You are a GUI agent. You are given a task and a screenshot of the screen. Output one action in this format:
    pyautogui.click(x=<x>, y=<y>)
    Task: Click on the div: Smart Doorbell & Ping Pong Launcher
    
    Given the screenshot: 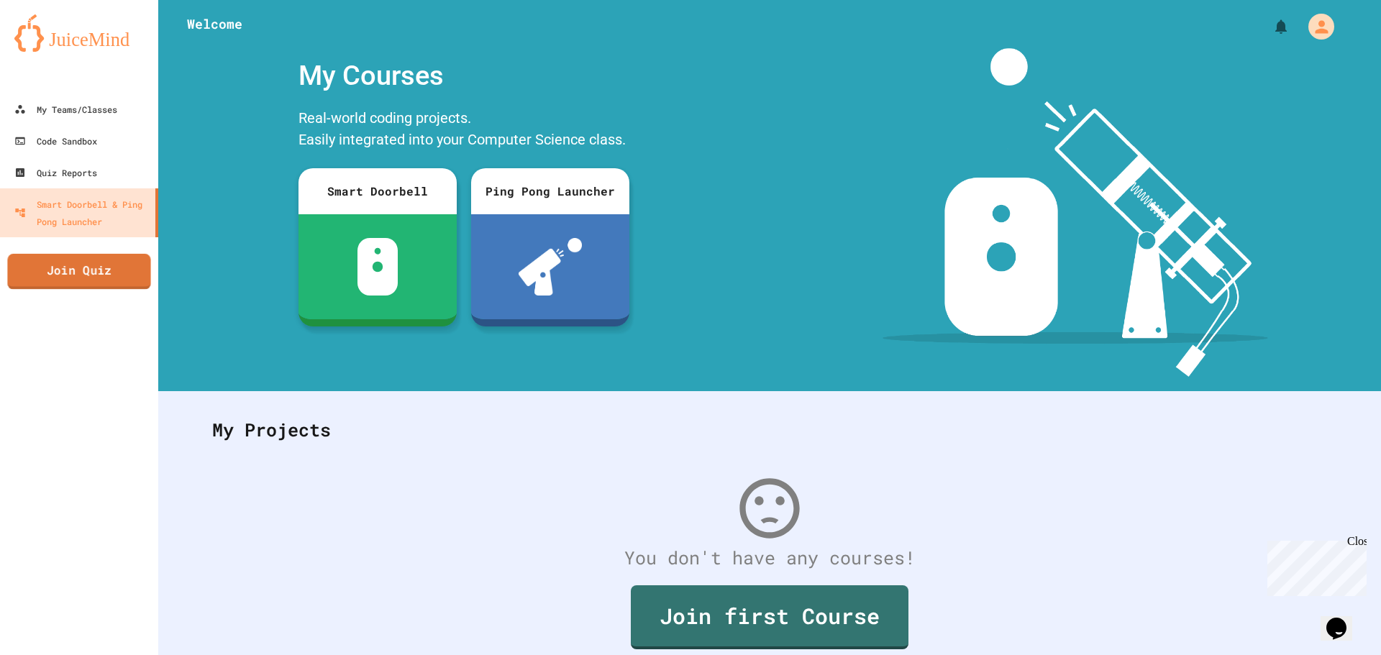 What is the action you would take?
    pyautogui.click(x=82, y=213)
    